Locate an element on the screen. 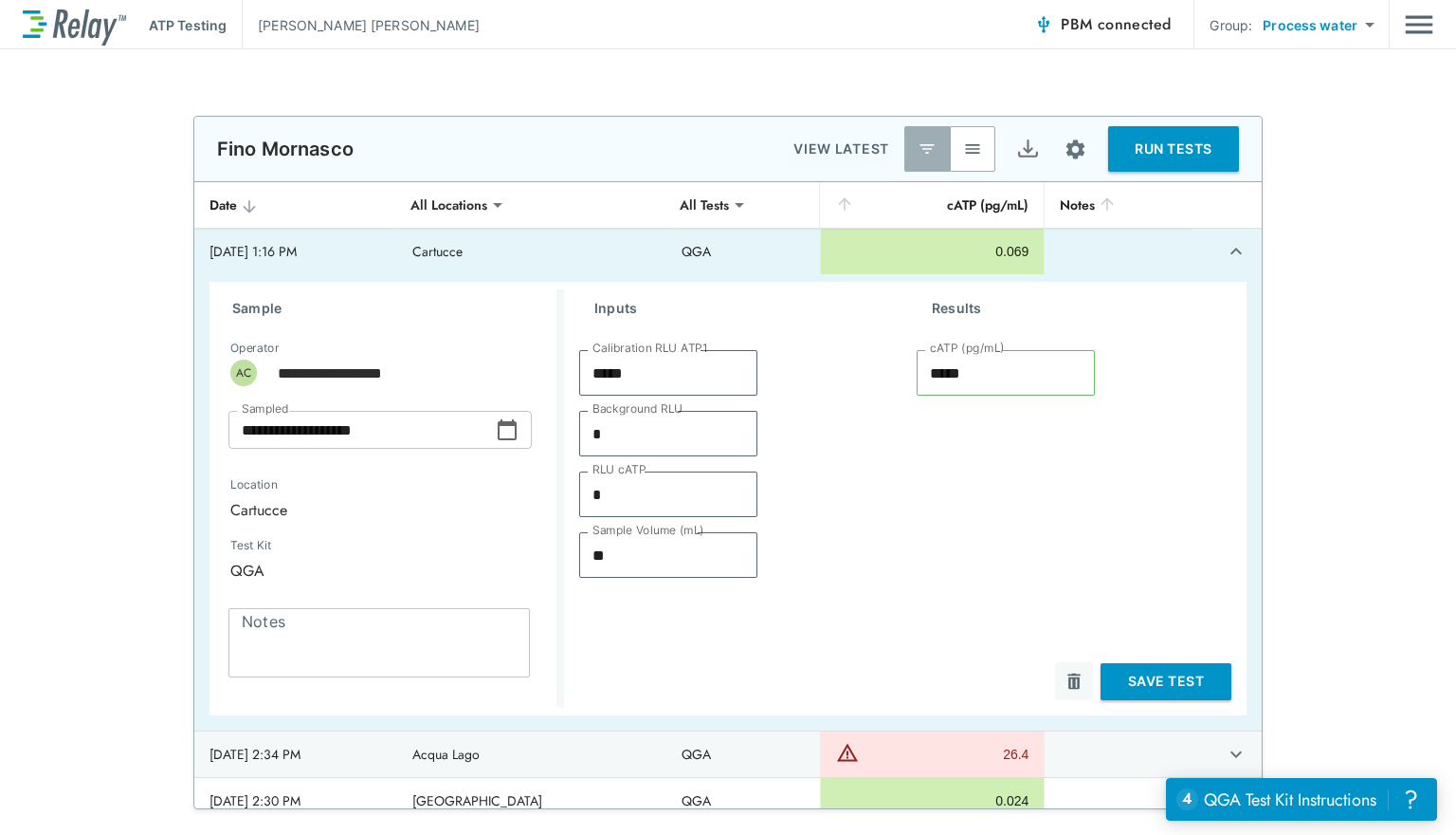 This screenshot has width=1456, height=835. h3: Results is located at coordinates (1078, 308).